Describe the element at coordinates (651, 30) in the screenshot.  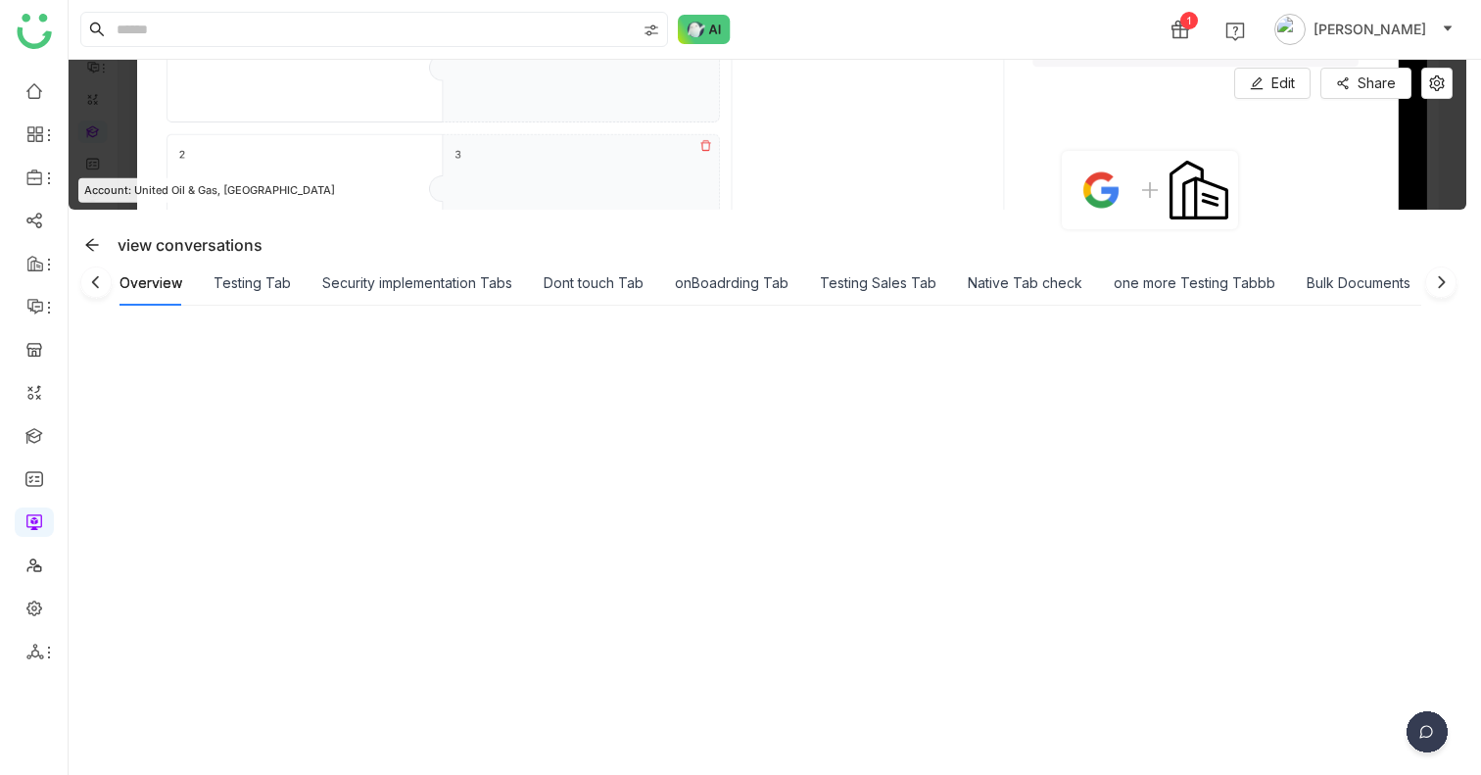
I see `img: search-type.svg` at that location.